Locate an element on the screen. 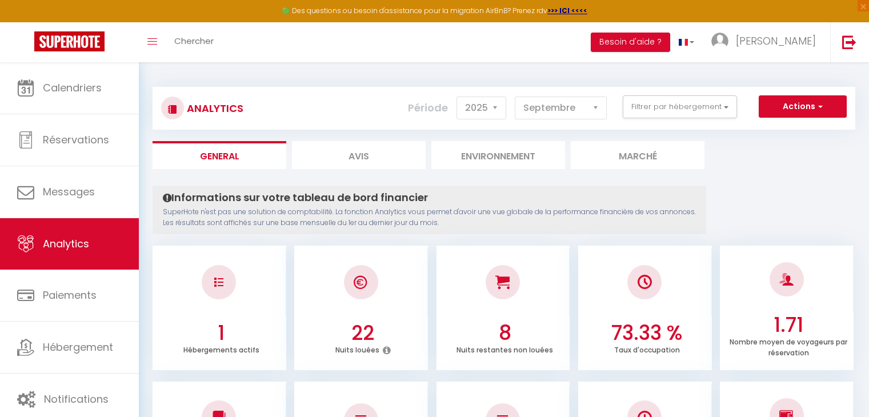  img: NO IMAGE is located at coordinates (219, 282).